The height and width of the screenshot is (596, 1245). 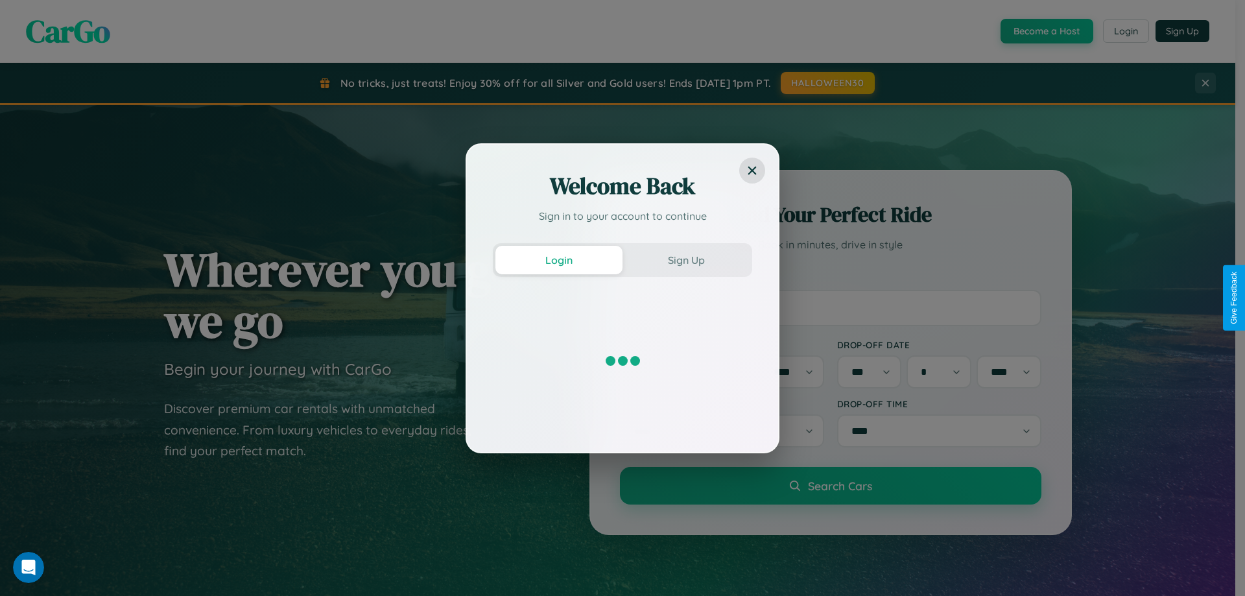 I want to click on button: Sign Up, so click(x=686, y=260).